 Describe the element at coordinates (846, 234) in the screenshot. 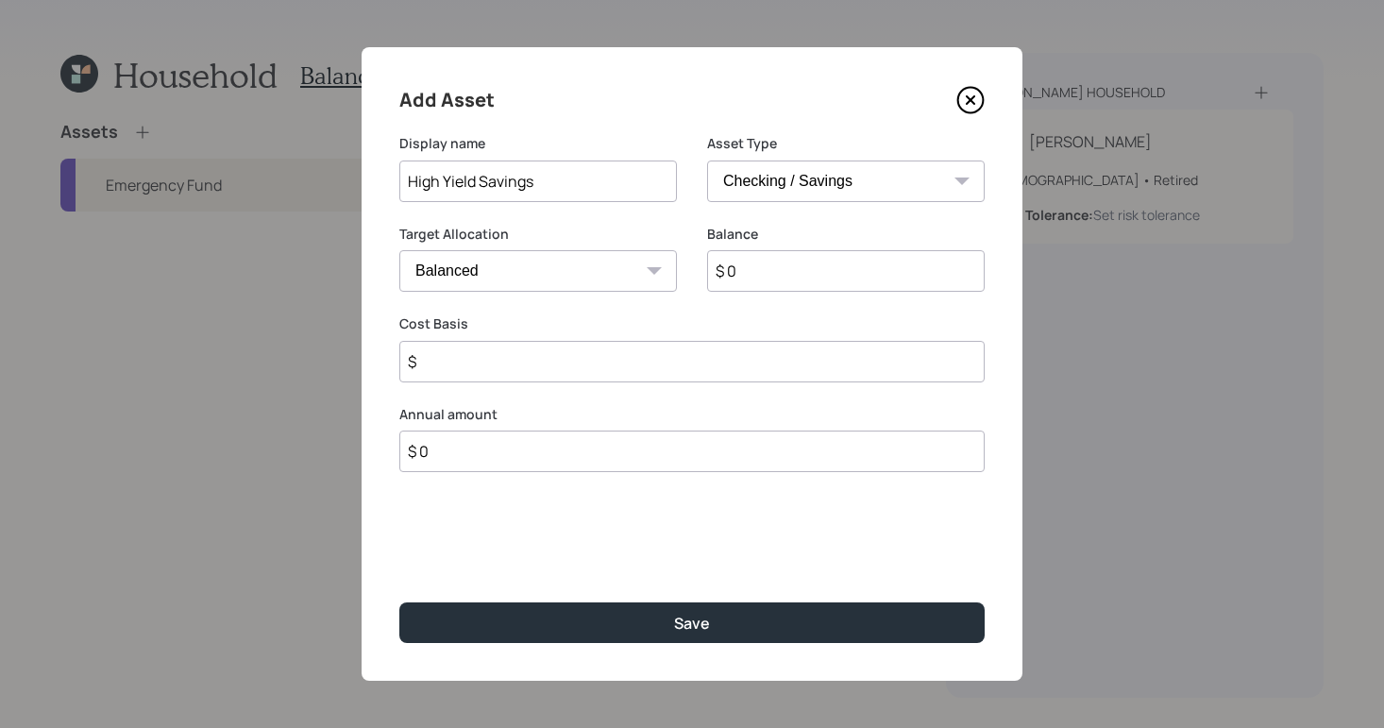

I see `label: Balance` at that location.